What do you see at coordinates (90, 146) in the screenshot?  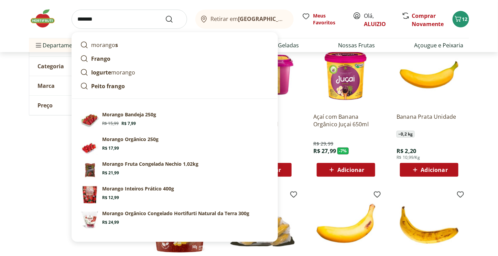 I see `img: Morango Orgânico 250g` at bounding box center [90, 146].